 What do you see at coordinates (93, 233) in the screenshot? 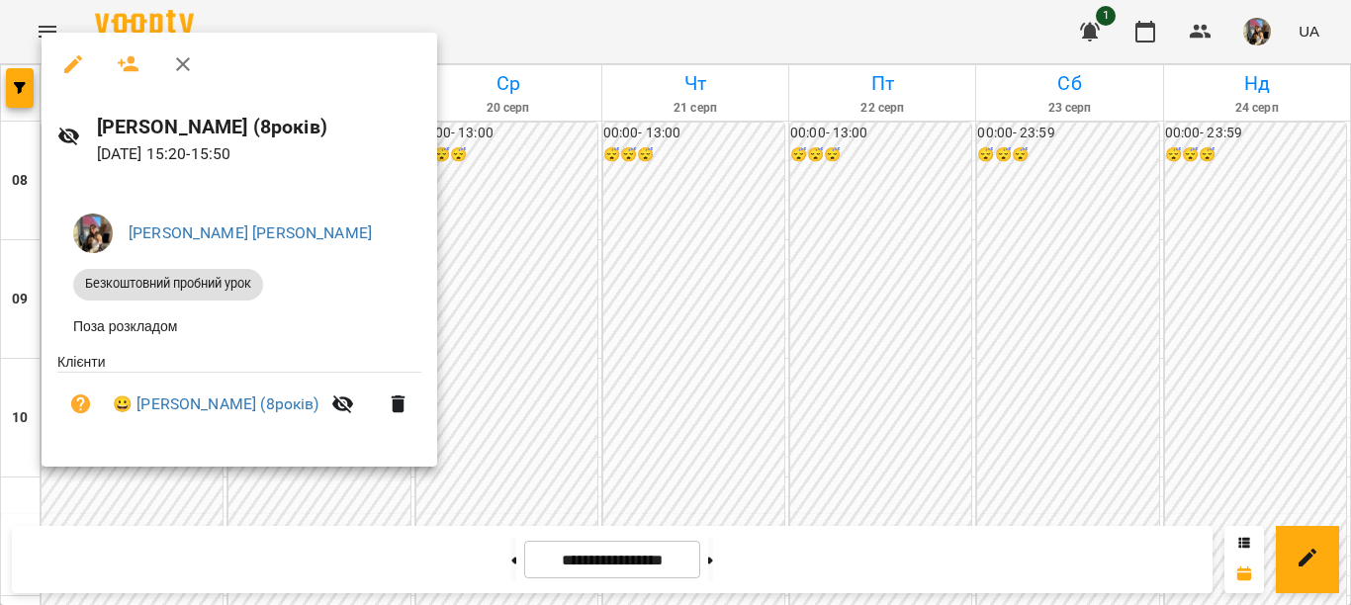
I see `img: 497ea43cfcb3904c6063eaf45c227171.jpeg` at bounding box center [93, 233].